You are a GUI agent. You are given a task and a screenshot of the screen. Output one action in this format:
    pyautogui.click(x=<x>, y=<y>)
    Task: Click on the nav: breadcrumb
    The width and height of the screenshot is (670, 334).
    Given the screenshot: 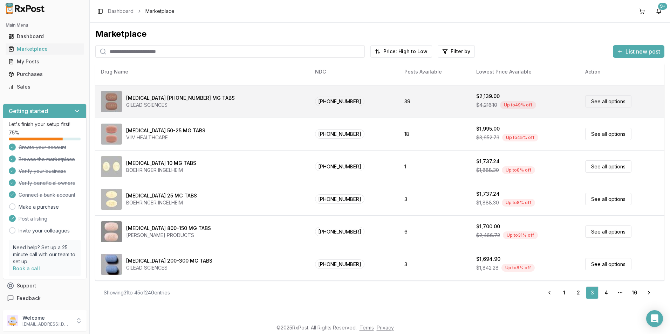 What is the action you would take?
    pyautogui.click(x=141, y=11)
    